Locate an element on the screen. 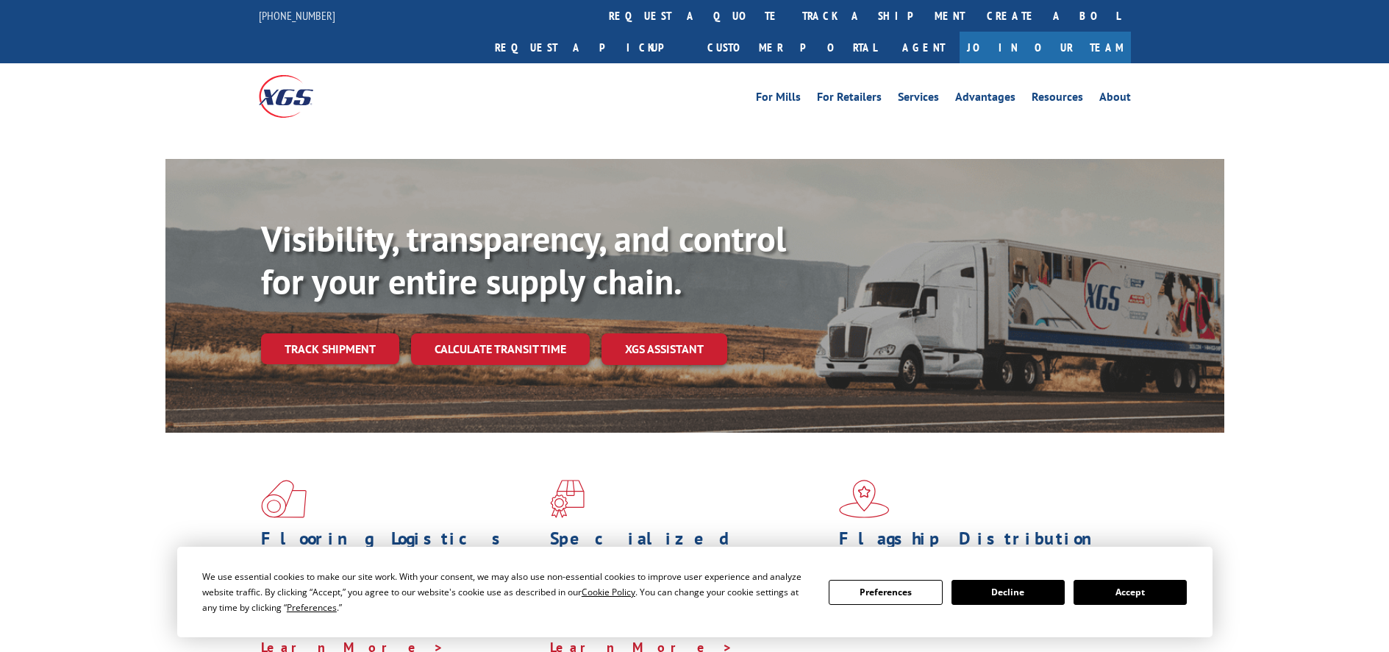 This screenshot has height=652, width=1389. h1: Specialized Freight Experts is located at coordinates (689, 551).